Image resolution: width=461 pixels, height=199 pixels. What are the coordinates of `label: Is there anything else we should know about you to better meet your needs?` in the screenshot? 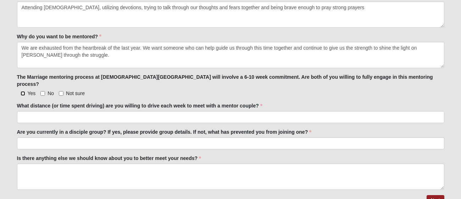 It's located at (109, 158).